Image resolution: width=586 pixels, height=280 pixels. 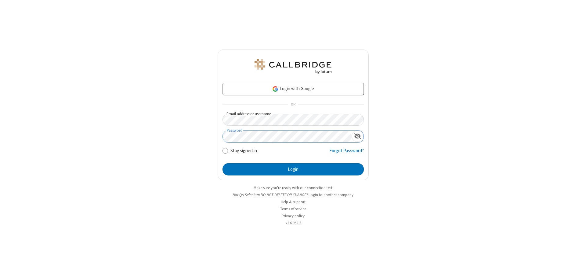 What do you see at coordinates (358, 136) in the screenshot?
I see `div: Show password` at bounding box center [358, 136].